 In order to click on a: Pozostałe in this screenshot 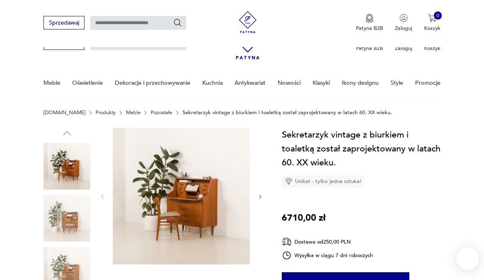, I will do `click(161, 113)`.